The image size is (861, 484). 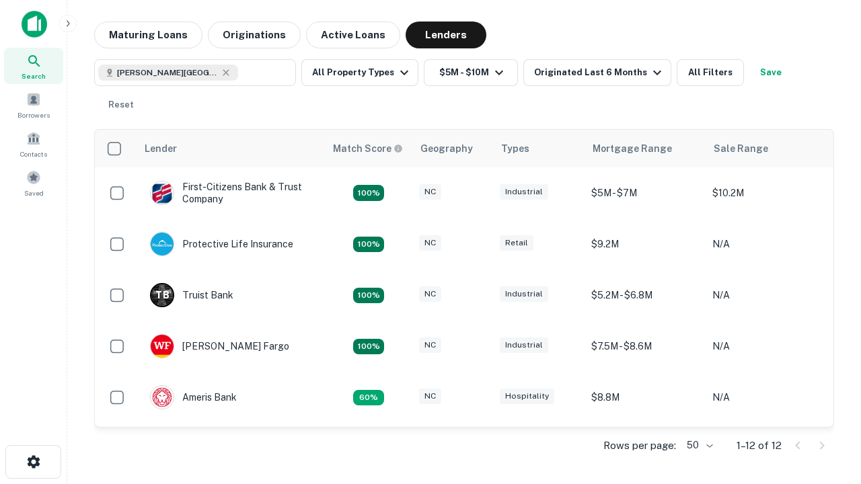 I want to click on button: Maturing Loans, so click(x=148, y=35).